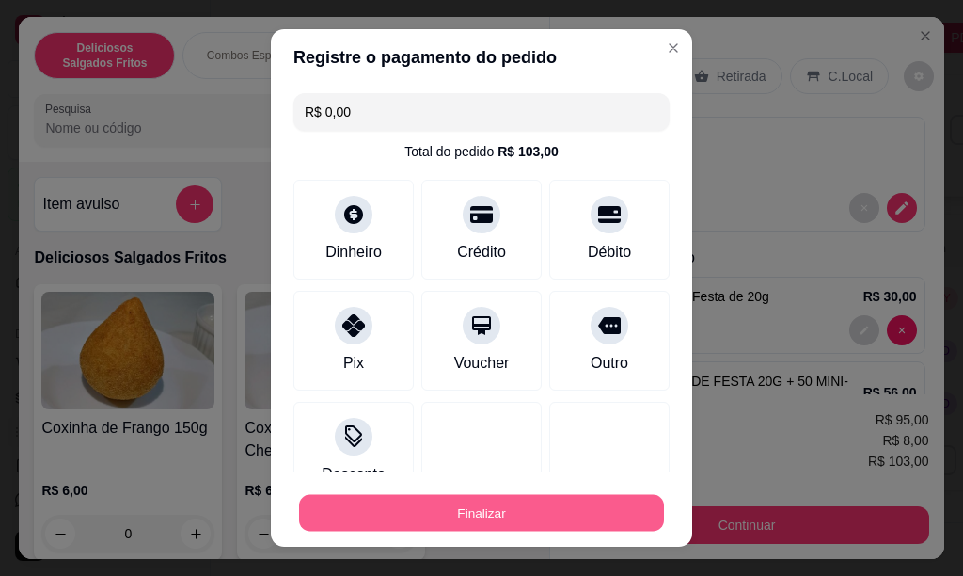 The width and height of the screenshot is (963, 576). I want to click on div: Voucher, so click(482, 363).